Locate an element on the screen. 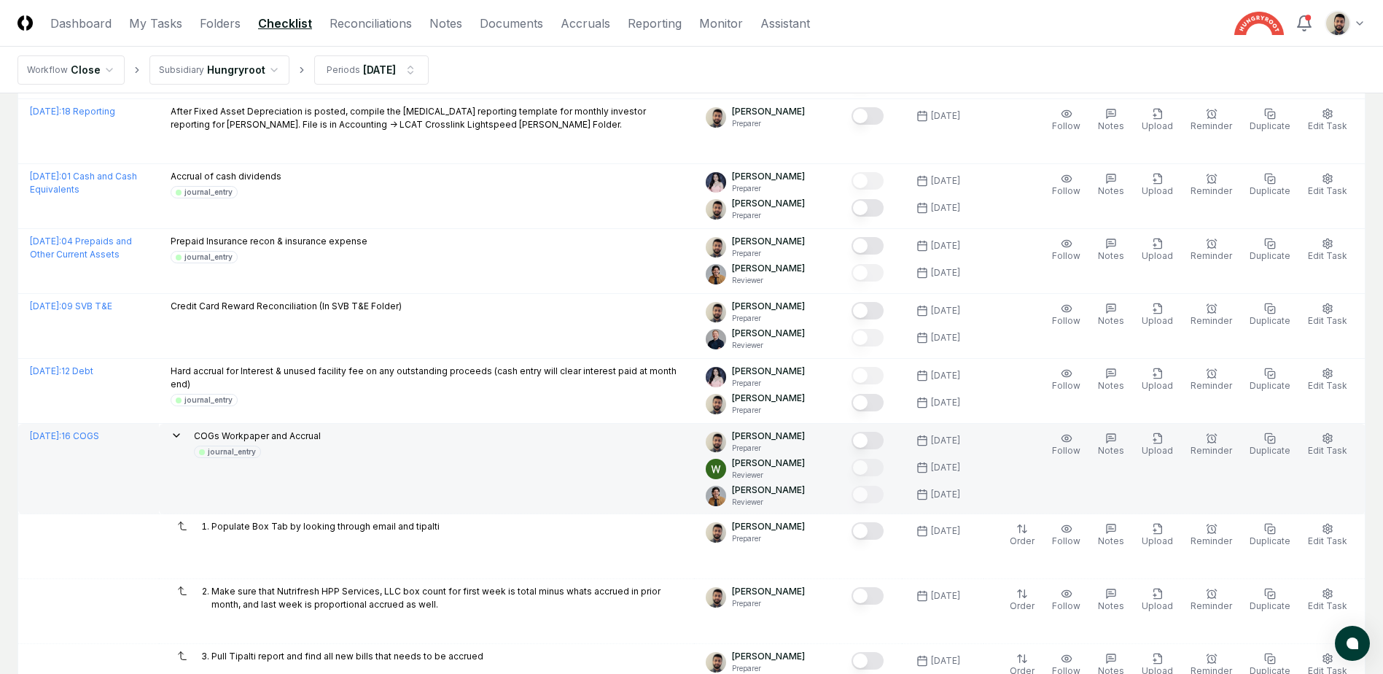  div: Subsidiary is located at coordinates (182, 70).